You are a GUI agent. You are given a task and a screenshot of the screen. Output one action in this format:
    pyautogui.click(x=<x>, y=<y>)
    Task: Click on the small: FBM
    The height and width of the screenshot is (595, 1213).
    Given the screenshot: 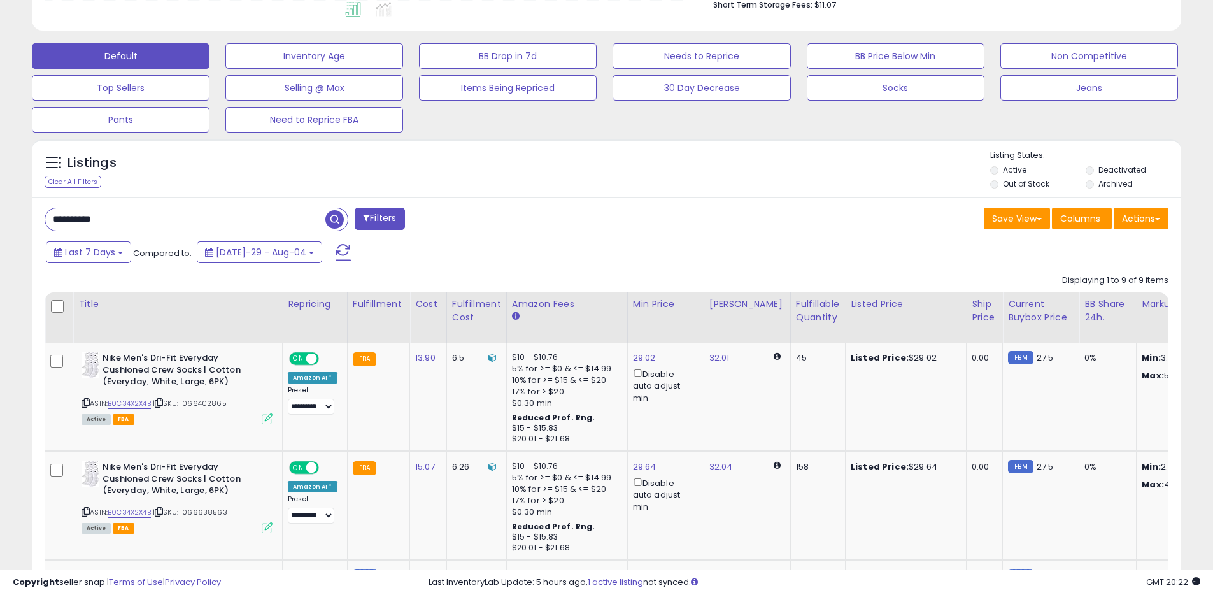 What is the action you would take?
    pyautogui.click(x=1020, y=357)
    